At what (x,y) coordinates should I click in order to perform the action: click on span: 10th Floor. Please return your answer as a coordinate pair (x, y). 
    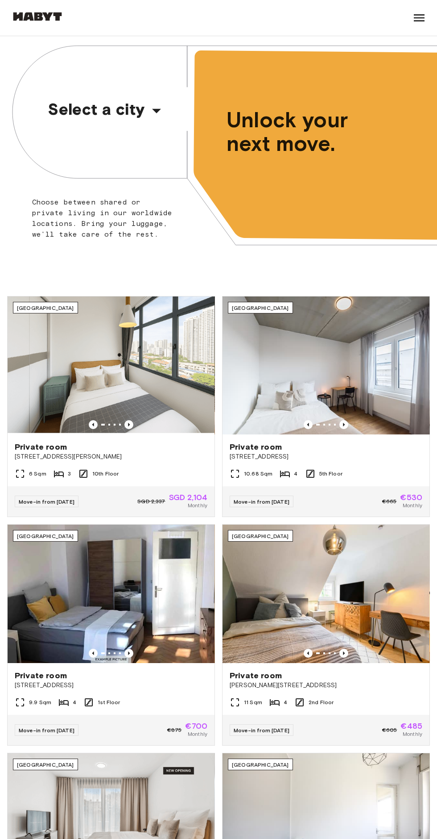
    Looking at the image, I should click on (106, 474).